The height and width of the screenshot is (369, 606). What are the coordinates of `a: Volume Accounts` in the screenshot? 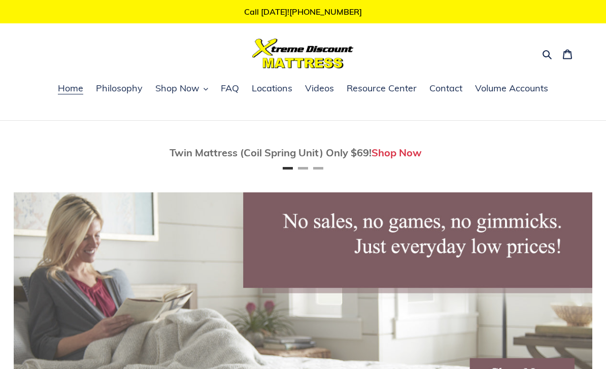 It's located at (511, 89).